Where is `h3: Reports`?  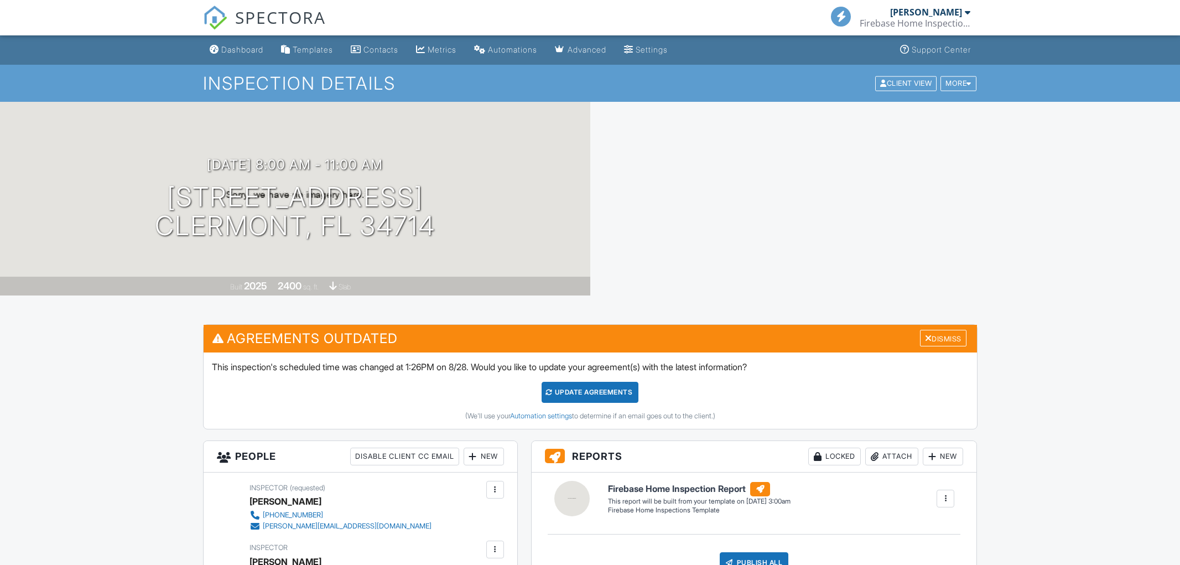
h3: Reports is located at coordinates (754, 456).